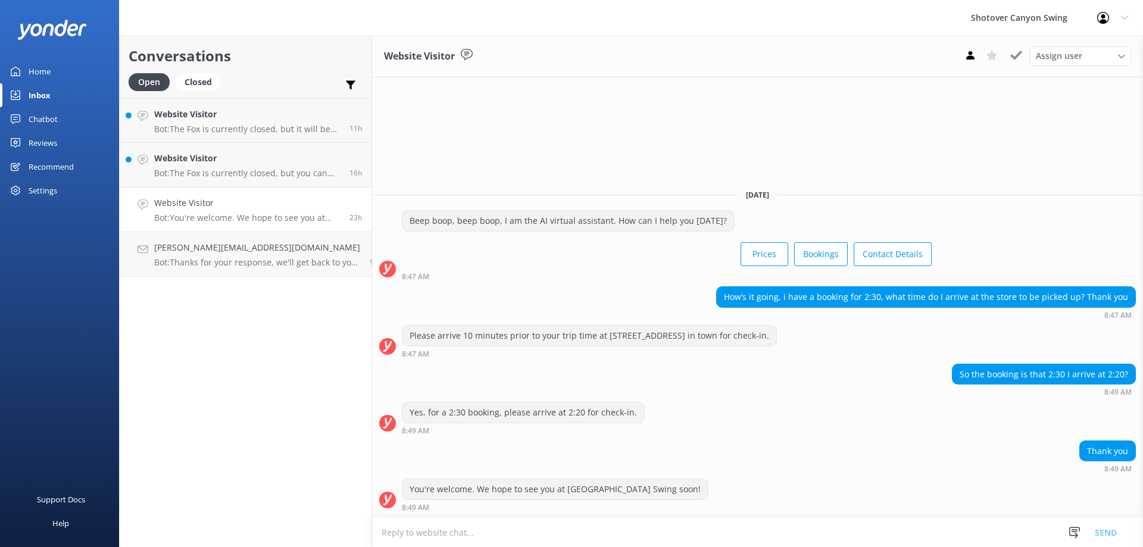  What do you see at coordinates (61, 523) in the screenshot?
I see `div: Help` at bounding box center [61, 523].